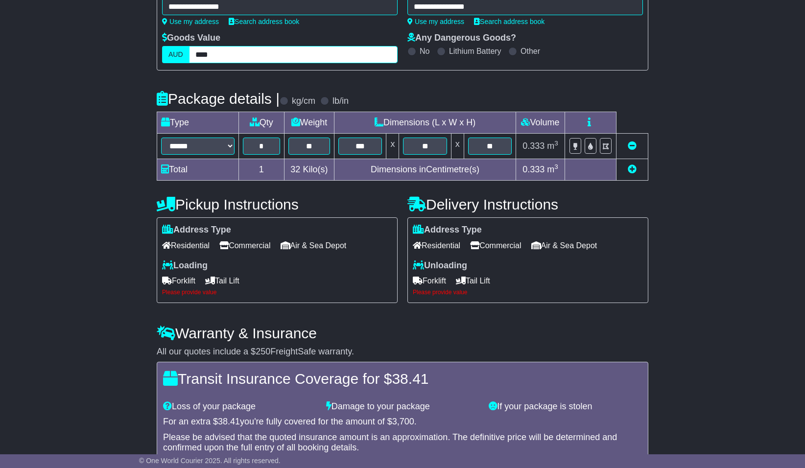  I want to click on h4: Transit Insurance Coverage for $, so click(402, 378).